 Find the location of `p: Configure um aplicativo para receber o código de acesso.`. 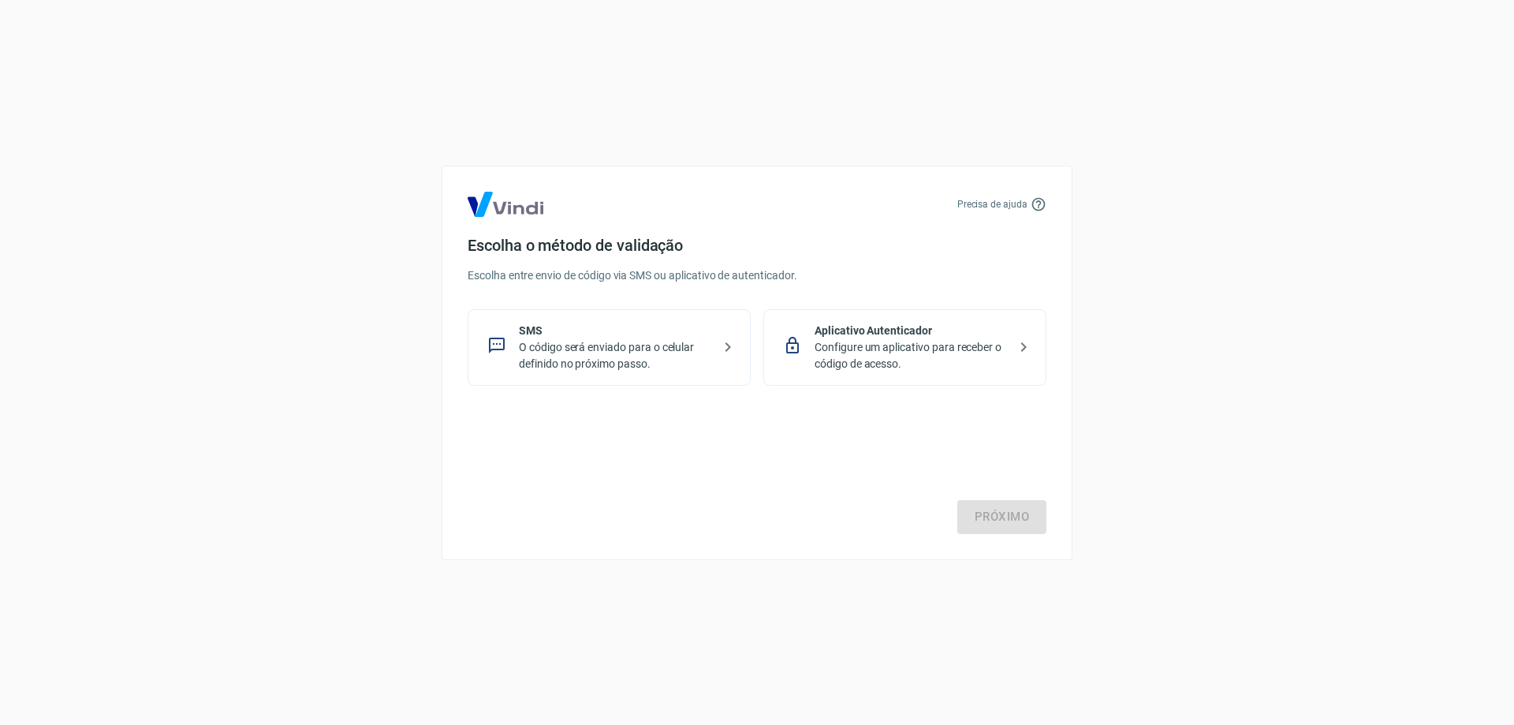

p: Configure um aplicativo para receber o código de acesso. is located at coordinates (911, 356).